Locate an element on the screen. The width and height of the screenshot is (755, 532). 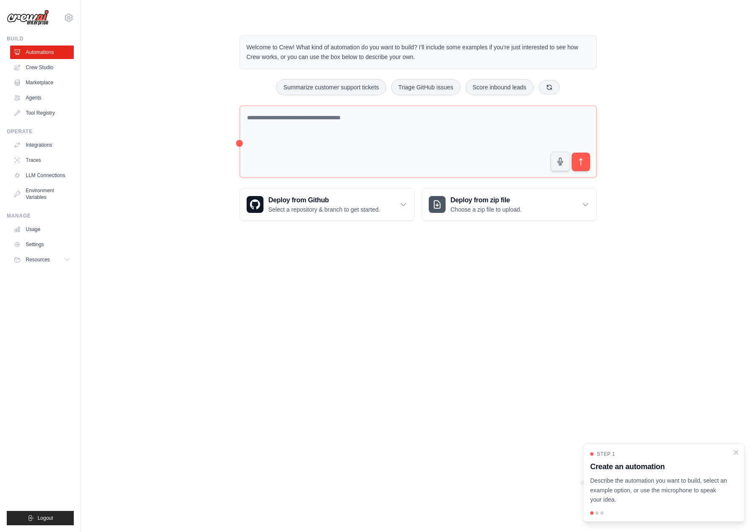
a: Marketplace is located at coordinates (42, 83).